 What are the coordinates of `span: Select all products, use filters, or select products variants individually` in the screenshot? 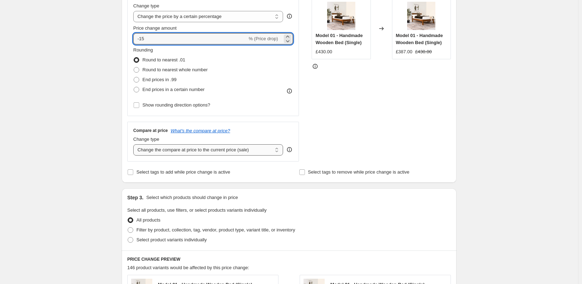 It's located at (197, 210).